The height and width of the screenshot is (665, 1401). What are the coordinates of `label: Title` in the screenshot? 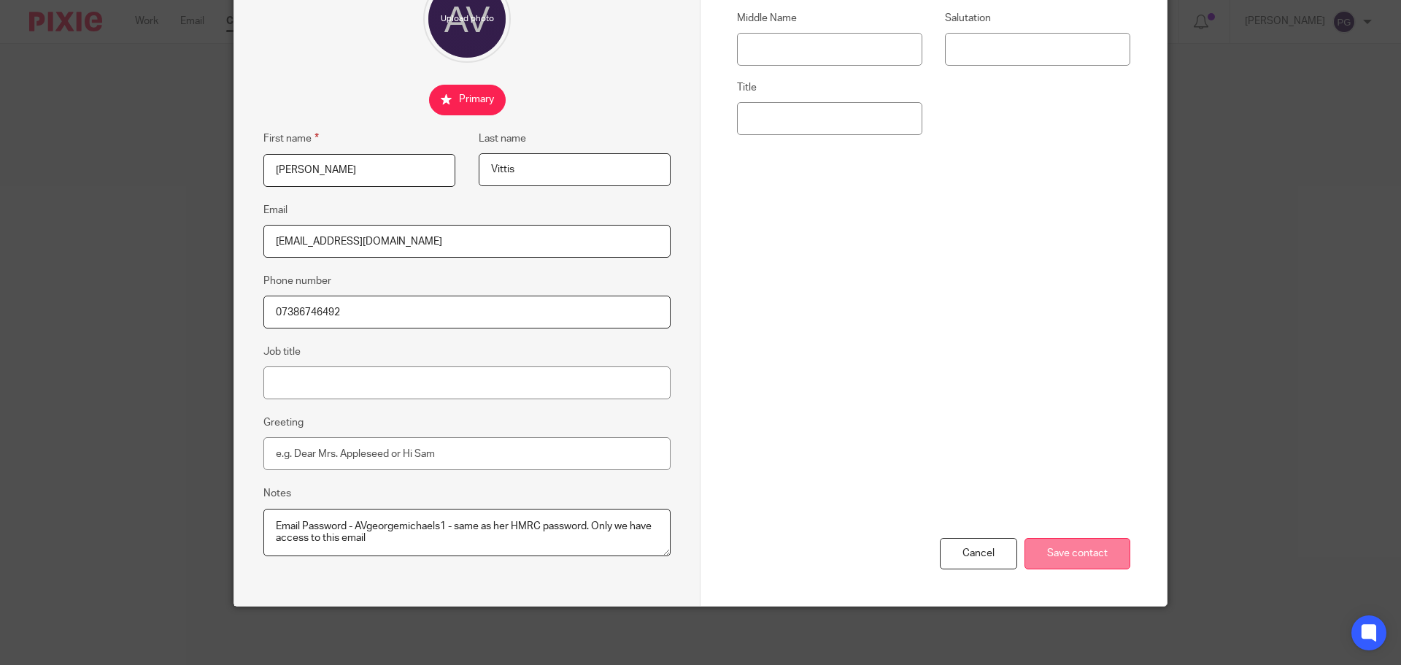 It's located at (829, 88).